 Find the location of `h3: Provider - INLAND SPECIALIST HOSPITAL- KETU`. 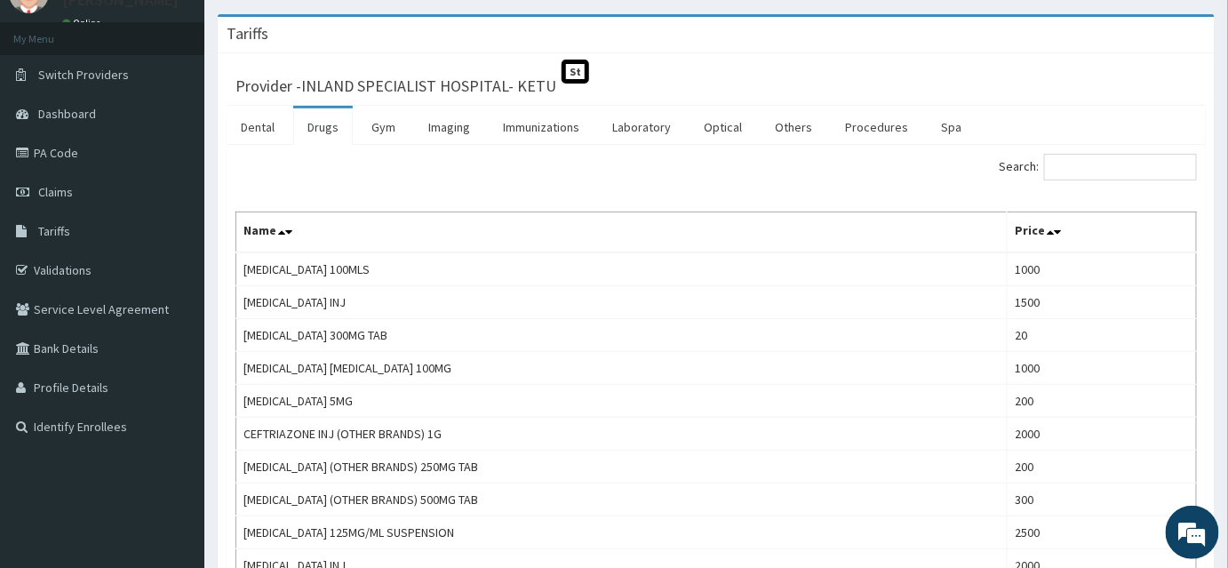

h3: Provider - INLAND SPECIALIST HOSPITAL- KETU is located at coordinates (395, 86).